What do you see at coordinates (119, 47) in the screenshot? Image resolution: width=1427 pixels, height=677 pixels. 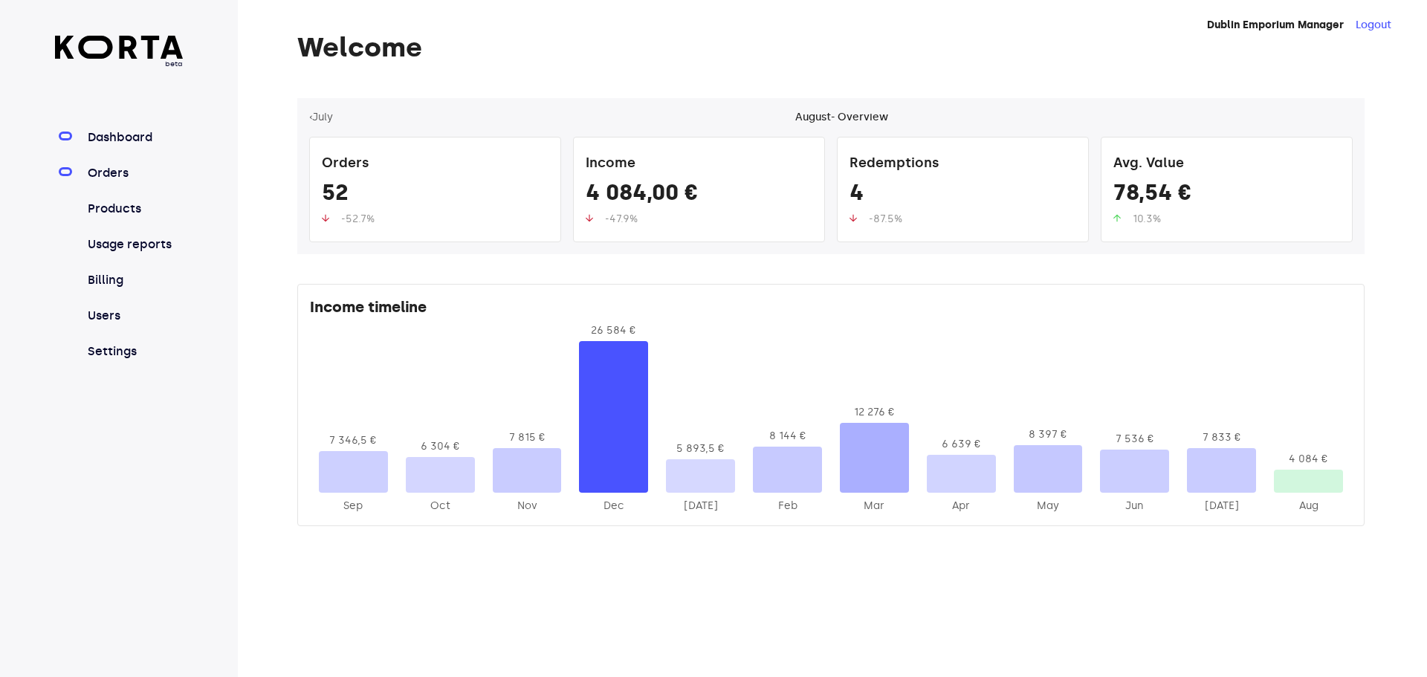 I see `img: Korta` at bounding box center [119, 47].